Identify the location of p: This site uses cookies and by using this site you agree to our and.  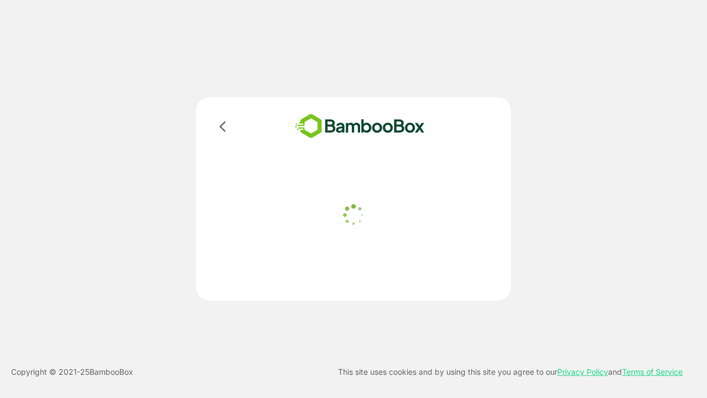
(510, 372).